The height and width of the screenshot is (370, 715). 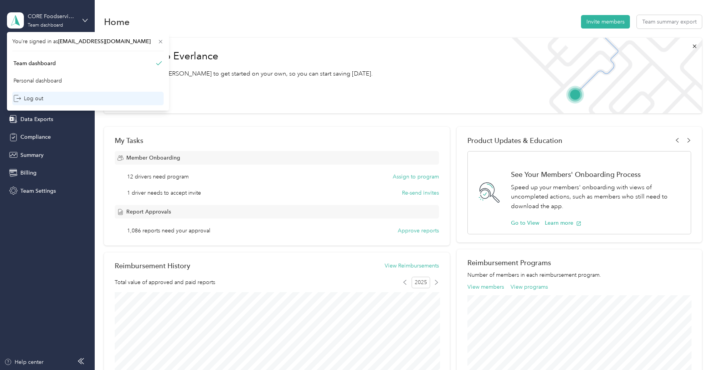 I want to click on h2: Reimbursement Programs, so click(x=579, y=262).